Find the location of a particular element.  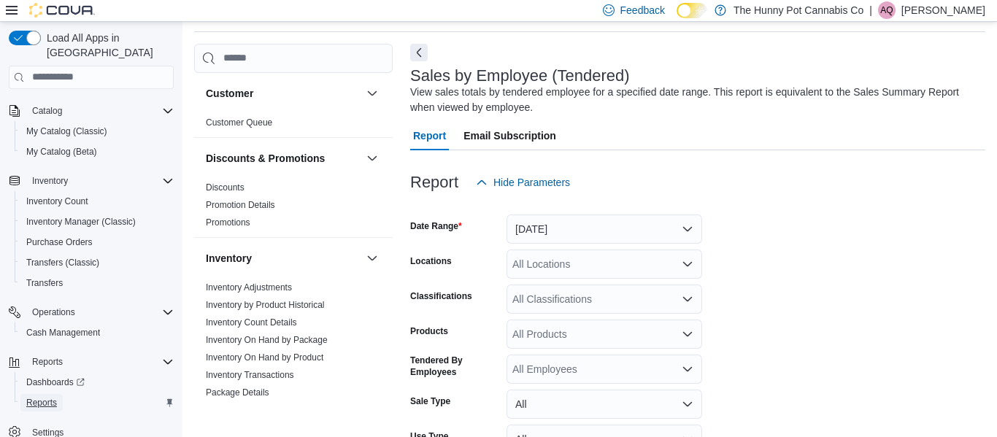

input: Dark Mode is located at coordinates (692, 10).